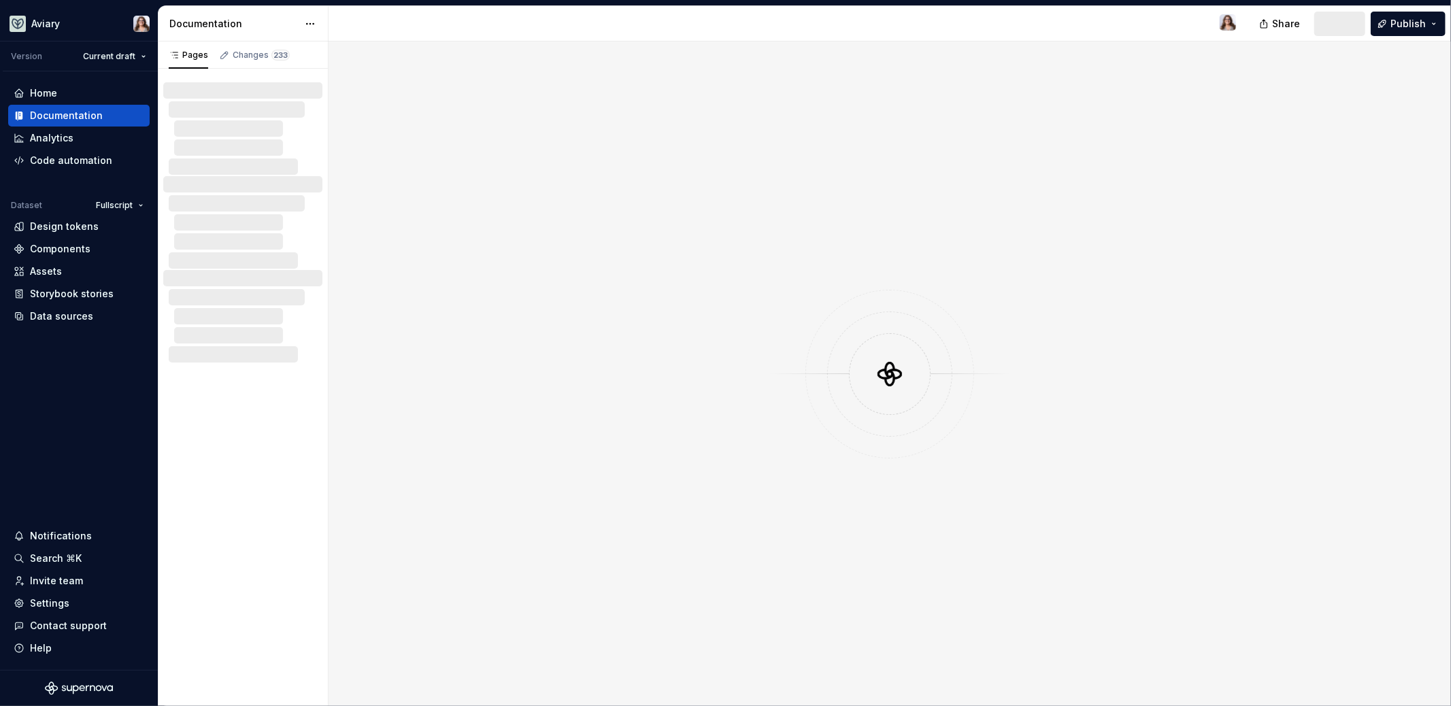 Image resolution: width=1451 pixels, height=706 pixels. Describe the element at coordinates (79, 23) in the screenshot. I see `button: AviaryBrittany Hogg` at that location.